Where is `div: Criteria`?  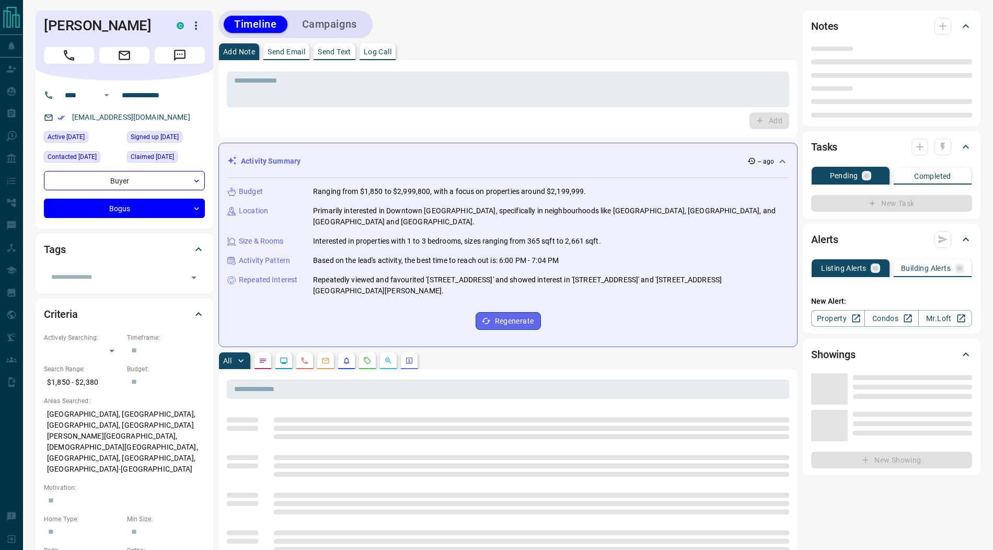 div: Criteria is located at coordinates (124, 314).